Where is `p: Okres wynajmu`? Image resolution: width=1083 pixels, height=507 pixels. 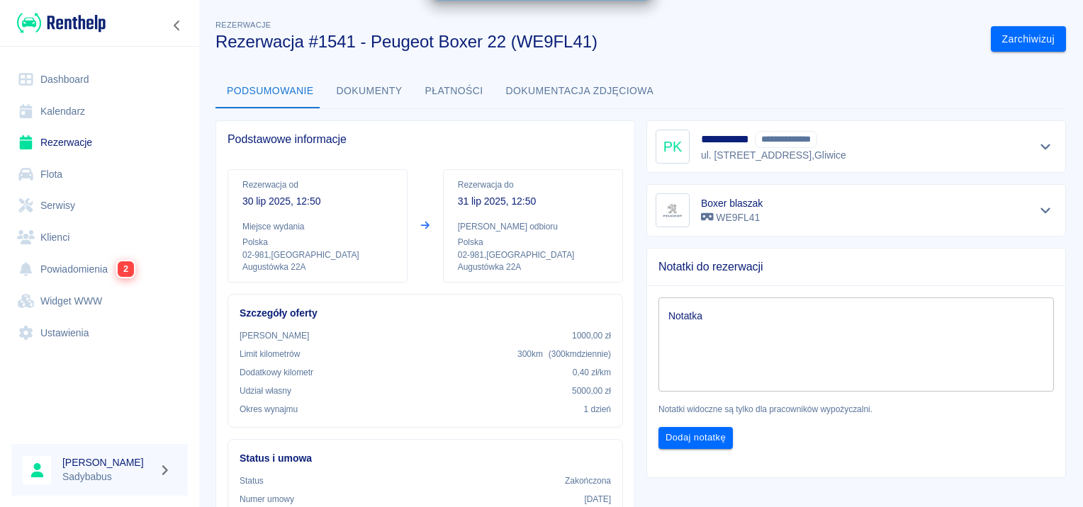 p: Okres wynajmu is located at coordinates (269, 410).